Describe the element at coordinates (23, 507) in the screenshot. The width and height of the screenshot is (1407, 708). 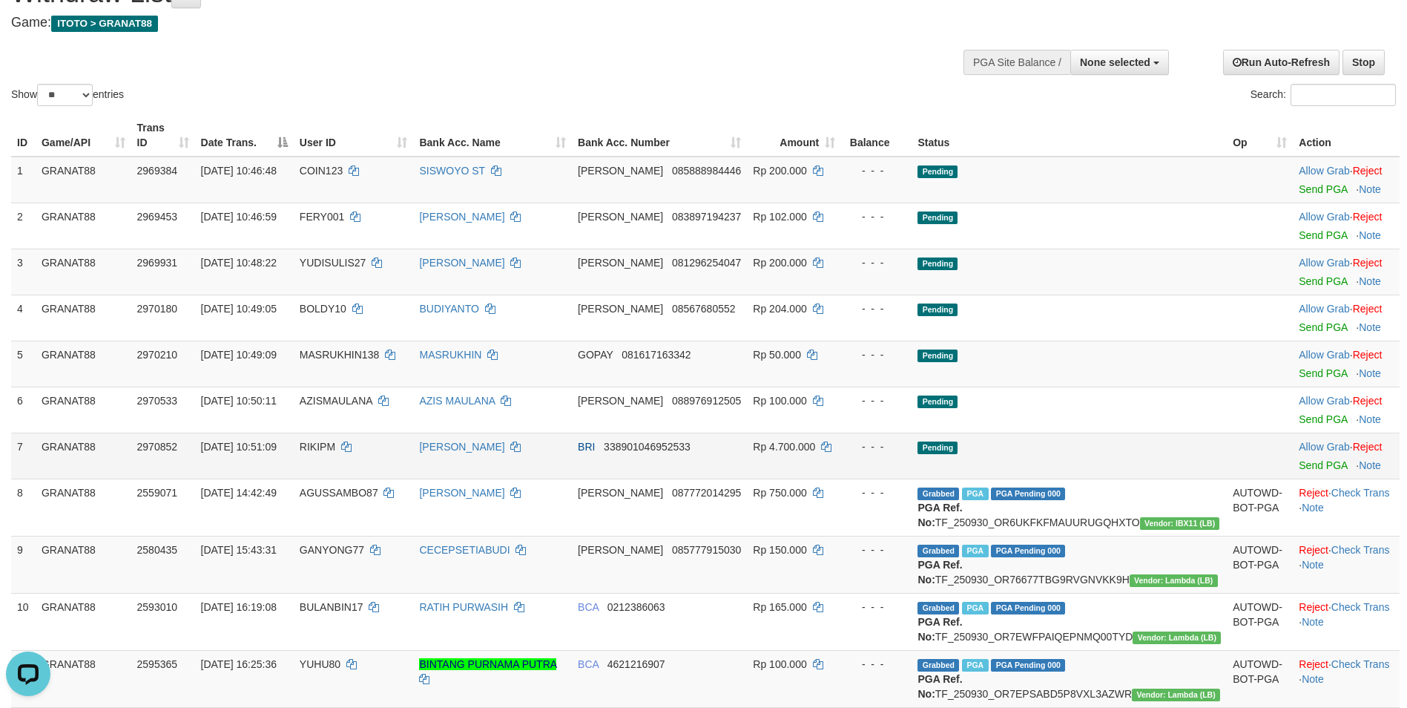
I see `td: 8` at that location.